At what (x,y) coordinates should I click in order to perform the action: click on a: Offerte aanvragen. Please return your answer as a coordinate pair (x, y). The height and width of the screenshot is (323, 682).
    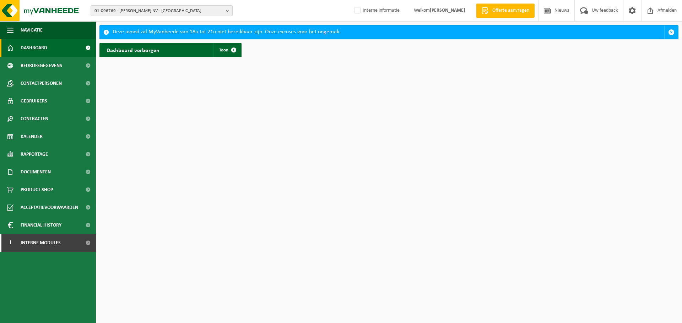
    Looking at the image, I should click on (505, 11).